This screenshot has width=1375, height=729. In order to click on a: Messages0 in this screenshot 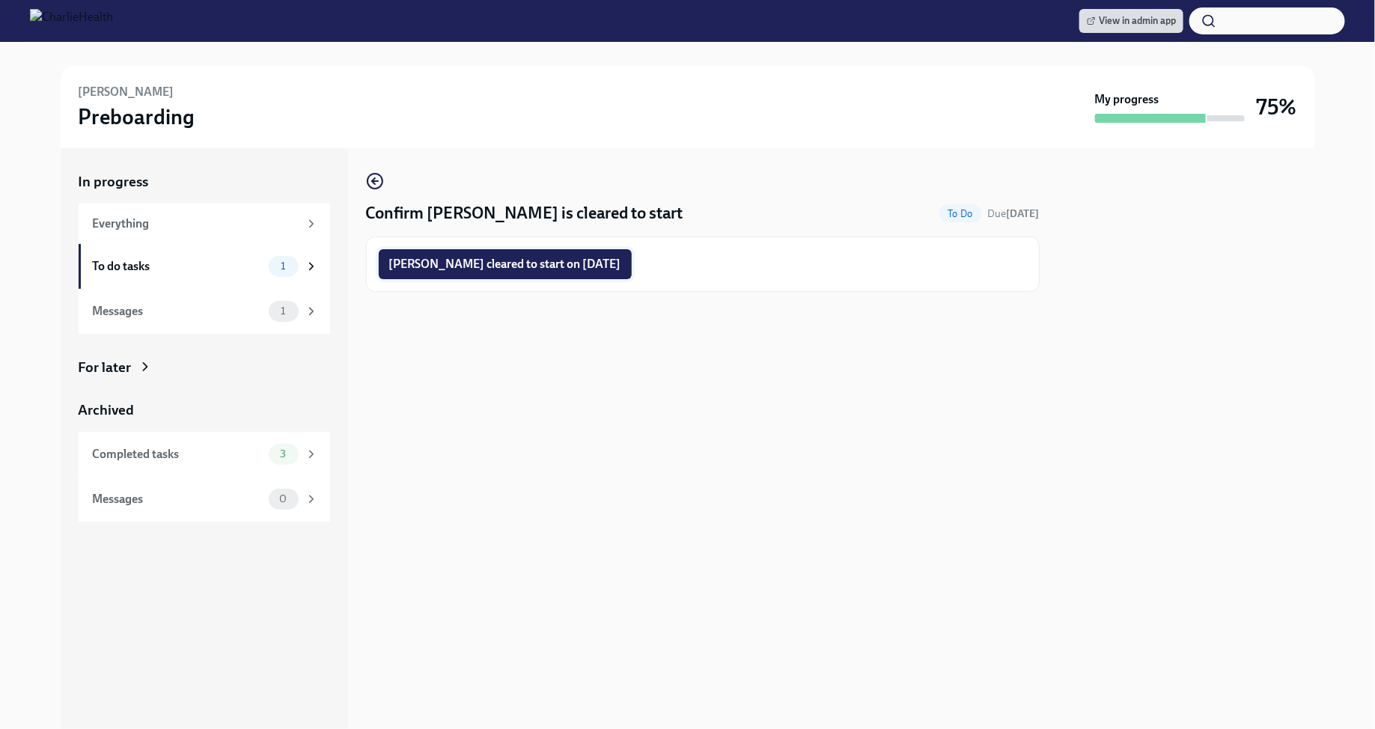, I will do `click(204, 499)`.